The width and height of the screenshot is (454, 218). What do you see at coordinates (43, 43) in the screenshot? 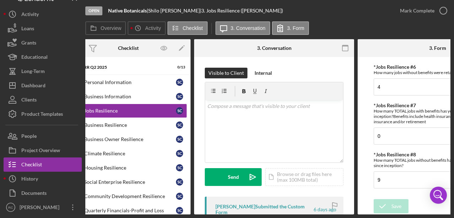
I see `a: Grants` at bounding box center [43, 43].